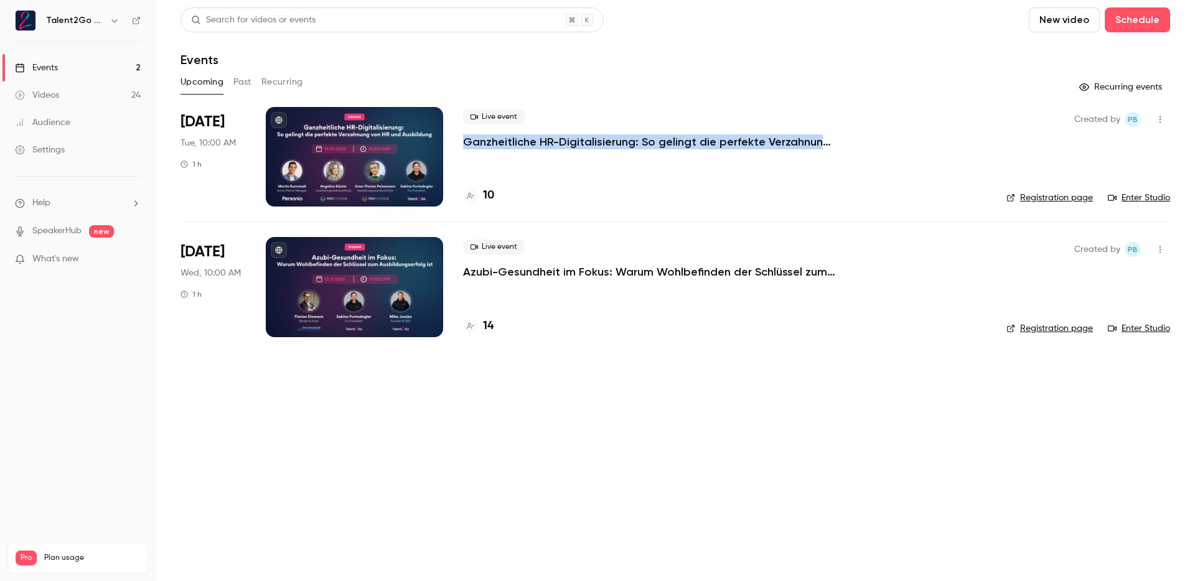 The width and height of the screenshot is (1195, 581). I want to click on a: Azubi-Gesundheit im Fokus: Warum Wohlbefinden der Schlüssel zum Ausbildungserfolg ist 💚, so click(650, 272).